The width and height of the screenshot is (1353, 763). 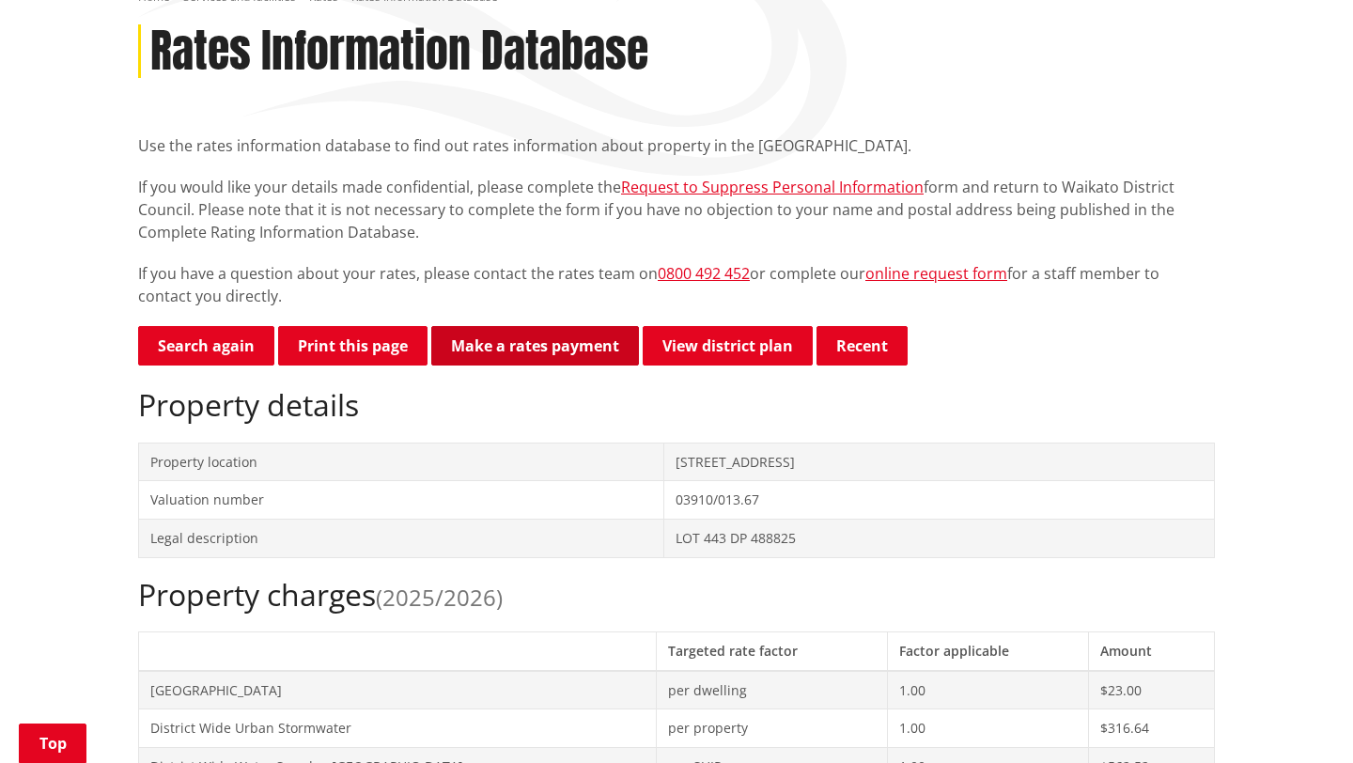 What do you see at coordinates (988, 650) in the screenshot?
I see `th: Factor applicable` at bounding box center [988, 650].